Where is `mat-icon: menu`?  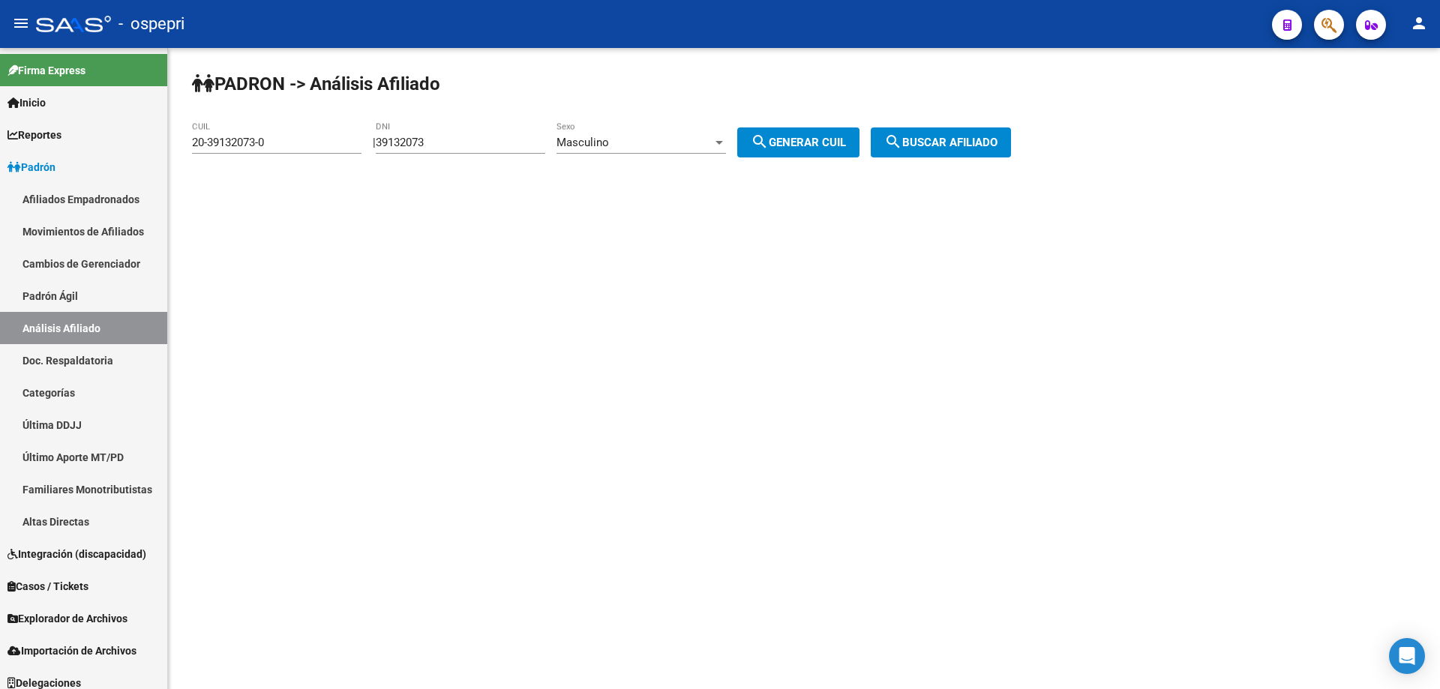
mat-icon: menu is located at coordinates (21, 23).